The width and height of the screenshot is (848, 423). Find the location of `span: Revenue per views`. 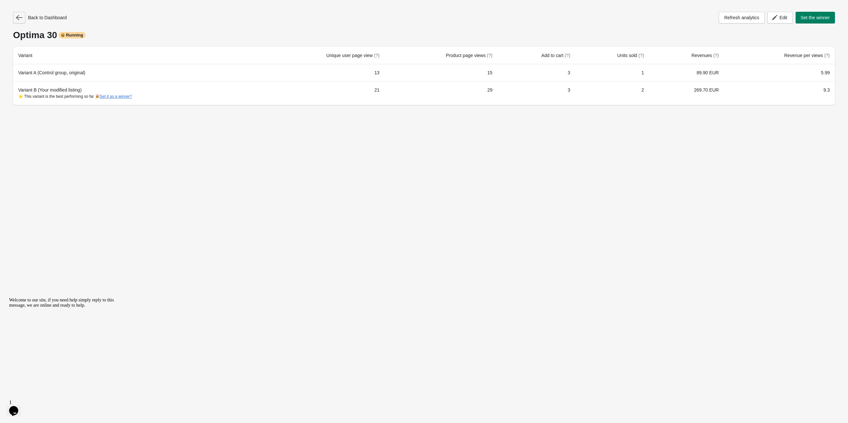

span: Revenue per views is located at coordinates (807, 55).